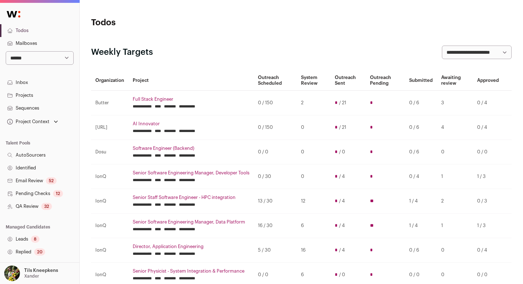 Image resolution: width=523 pixels, height=284 pixels. I want to click on a: Software Engineer (Backend), so click(191, 148).